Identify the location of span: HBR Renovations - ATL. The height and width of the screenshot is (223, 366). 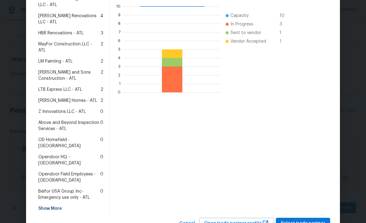
(61, 33).